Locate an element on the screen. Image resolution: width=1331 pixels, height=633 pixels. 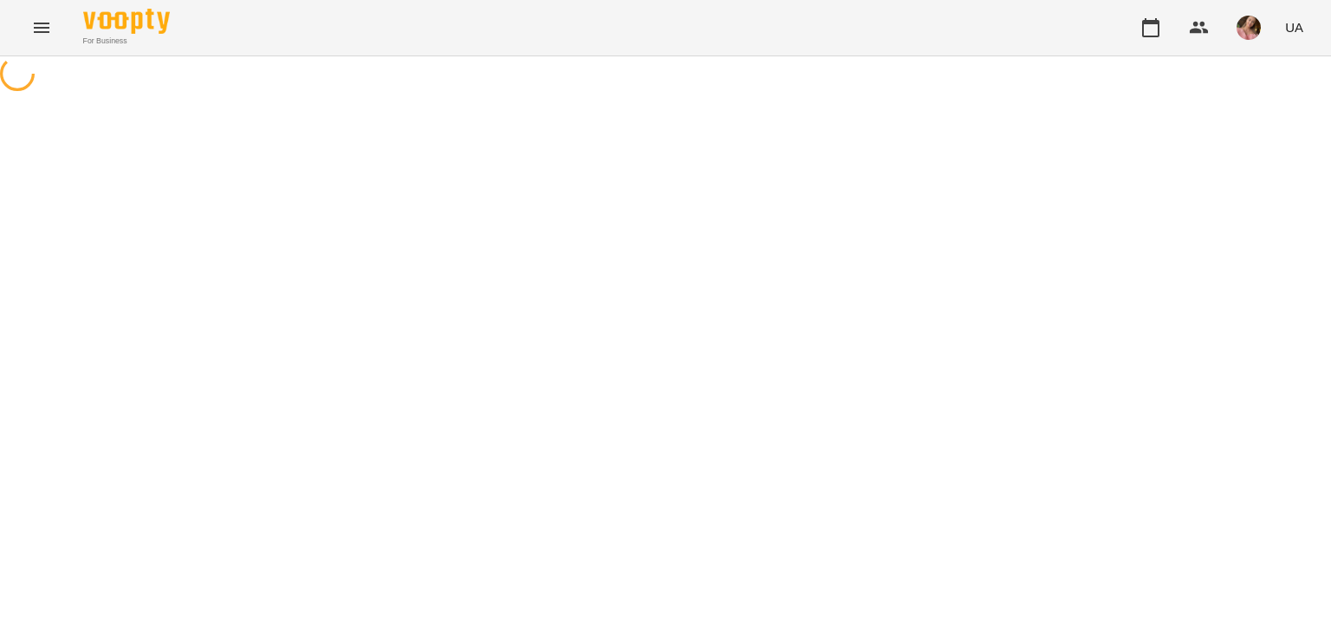
button: Menu is located at coordinates (42, 28).